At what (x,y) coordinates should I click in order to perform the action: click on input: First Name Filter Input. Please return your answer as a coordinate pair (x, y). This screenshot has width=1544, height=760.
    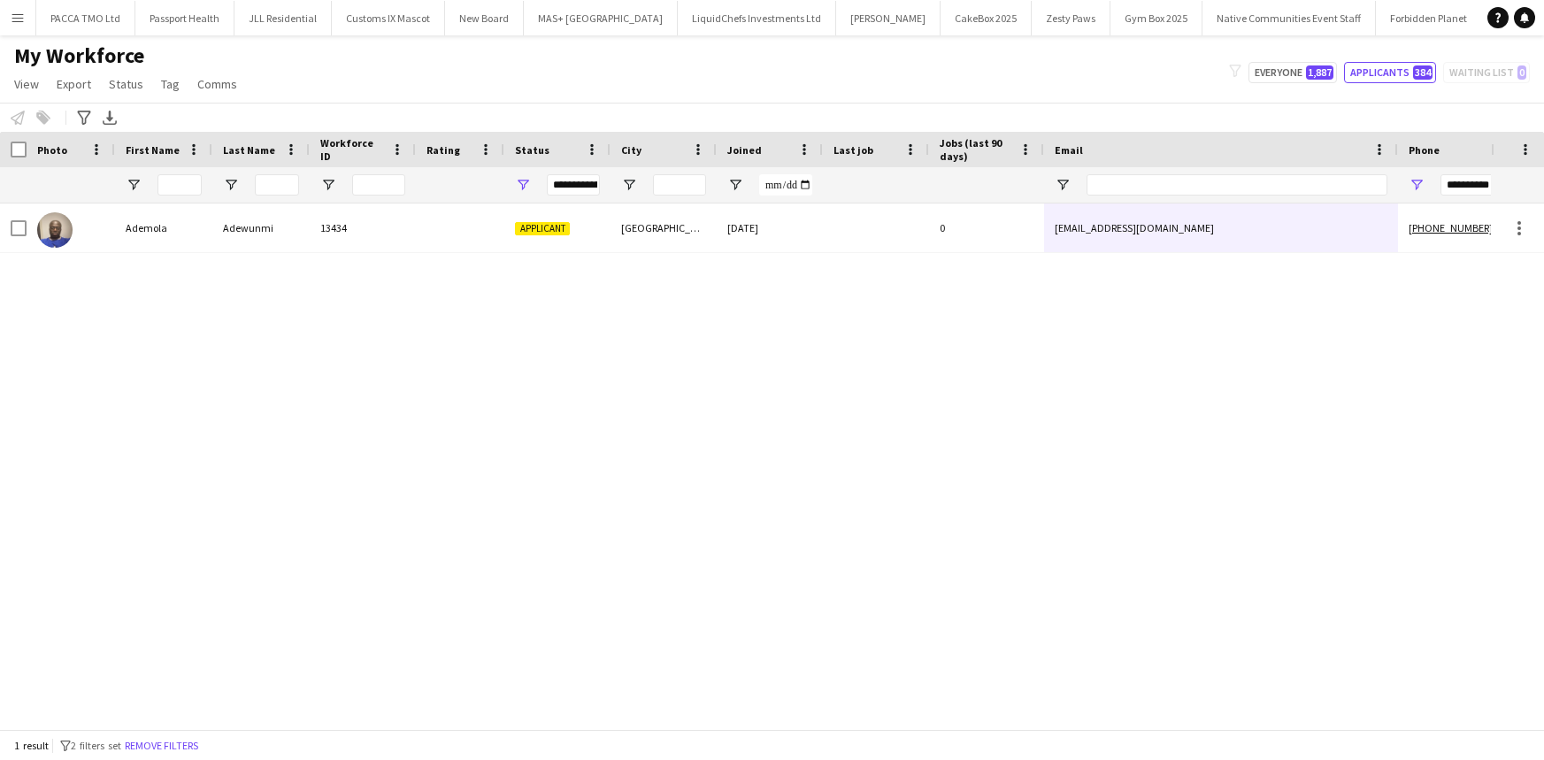
    Looking at the image, I should click on (180, 185).